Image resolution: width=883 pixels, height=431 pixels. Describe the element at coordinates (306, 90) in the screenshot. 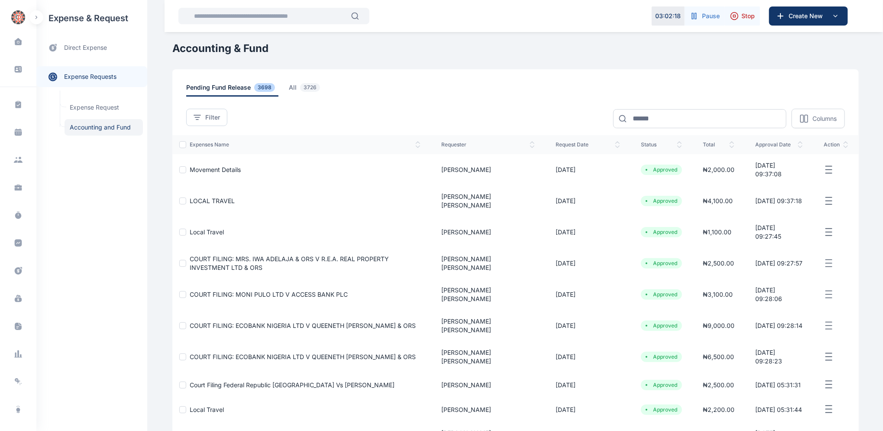

I see `span: all` at that location.